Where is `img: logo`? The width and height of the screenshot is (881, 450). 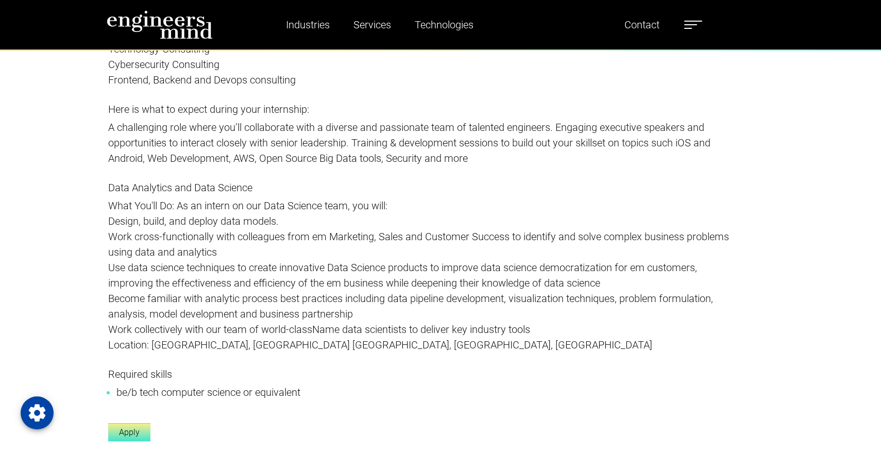
img: logo is located at coordinates (160, 25).